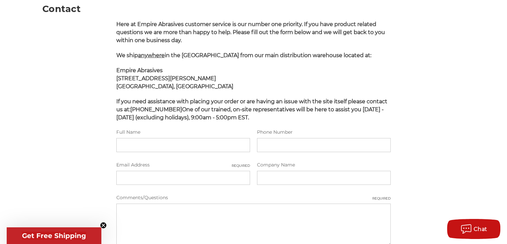 The height and width of the screenshot is (244, 507). What do you see at coordinates (139, 70) in the screenshot?
I see `span: Empire Abrasives` at bounding box center [139, 70].